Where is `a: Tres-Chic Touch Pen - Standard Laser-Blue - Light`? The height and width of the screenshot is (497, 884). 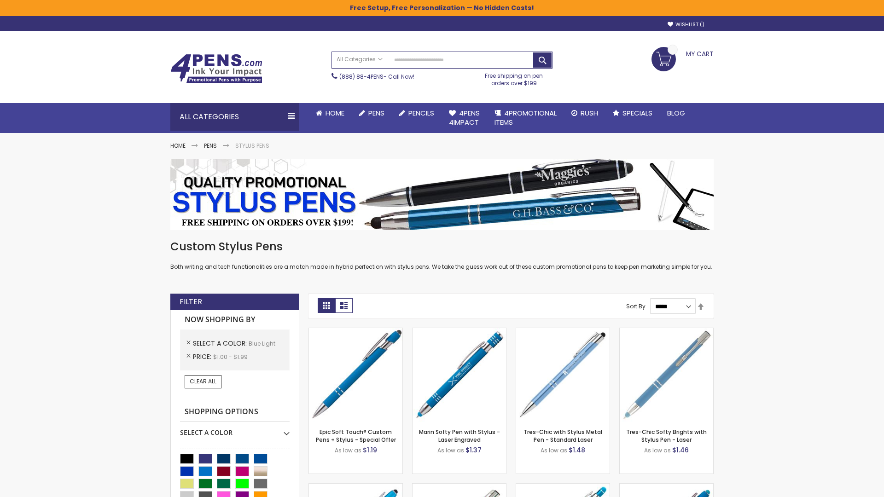
a: Tres-Chic Touch Pen - Standard Laser-Blue - Light is located at coordinates (459, 487).